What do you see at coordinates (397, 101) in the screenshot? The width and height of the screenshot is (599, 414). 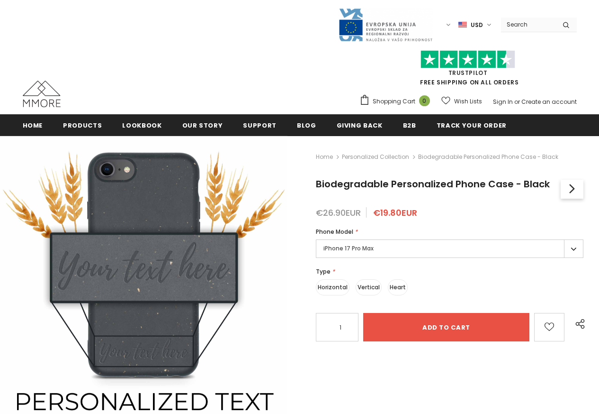 I see `a: Shopping Cart 0` at bounding box center [397, 101].